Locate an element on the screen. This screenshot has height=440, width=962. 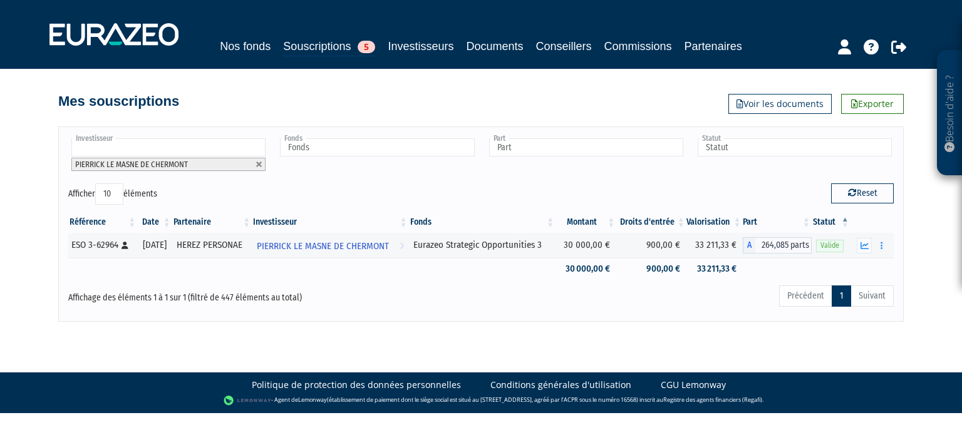
span: A is located at coordinates (749, 246).